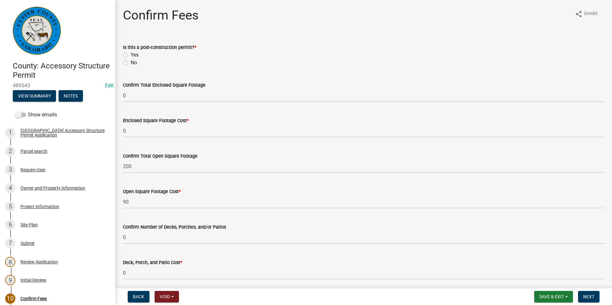 This screenshot has height=305, width=612. I want to click on div: Project Information, so click(40, 207).